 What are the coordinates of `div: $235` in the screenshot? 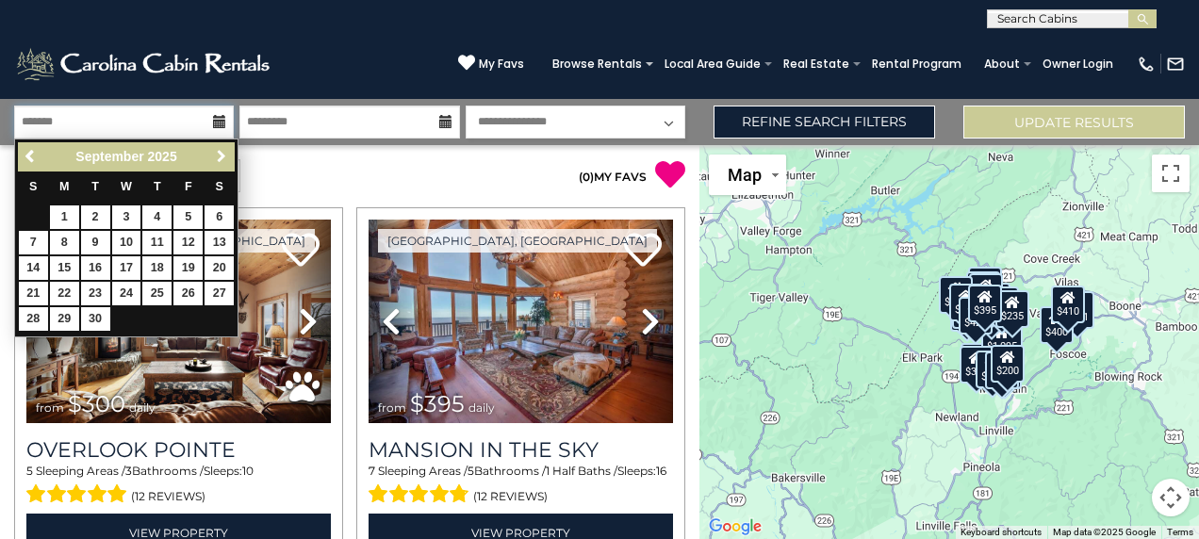 It's located at (1012, 309).